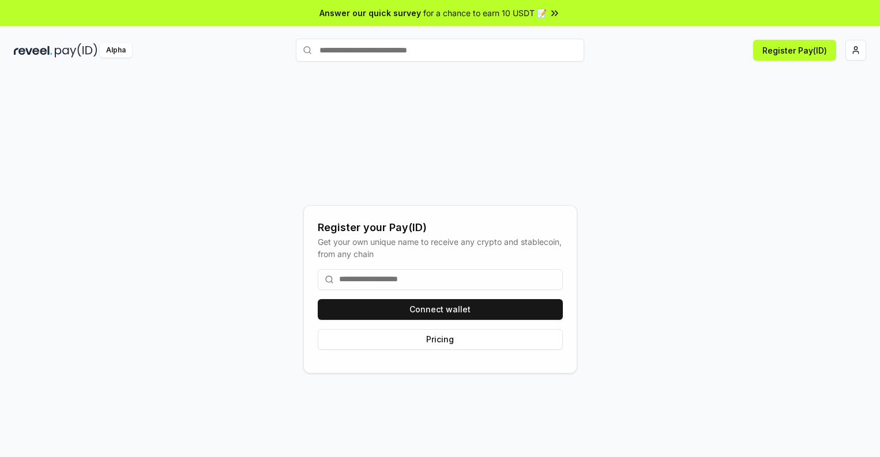 This screenshot has width=880, height=457. Describe the element at coordinates (795, 50) in the screenshot. I see `button: Register Pay(ID)` at that location.